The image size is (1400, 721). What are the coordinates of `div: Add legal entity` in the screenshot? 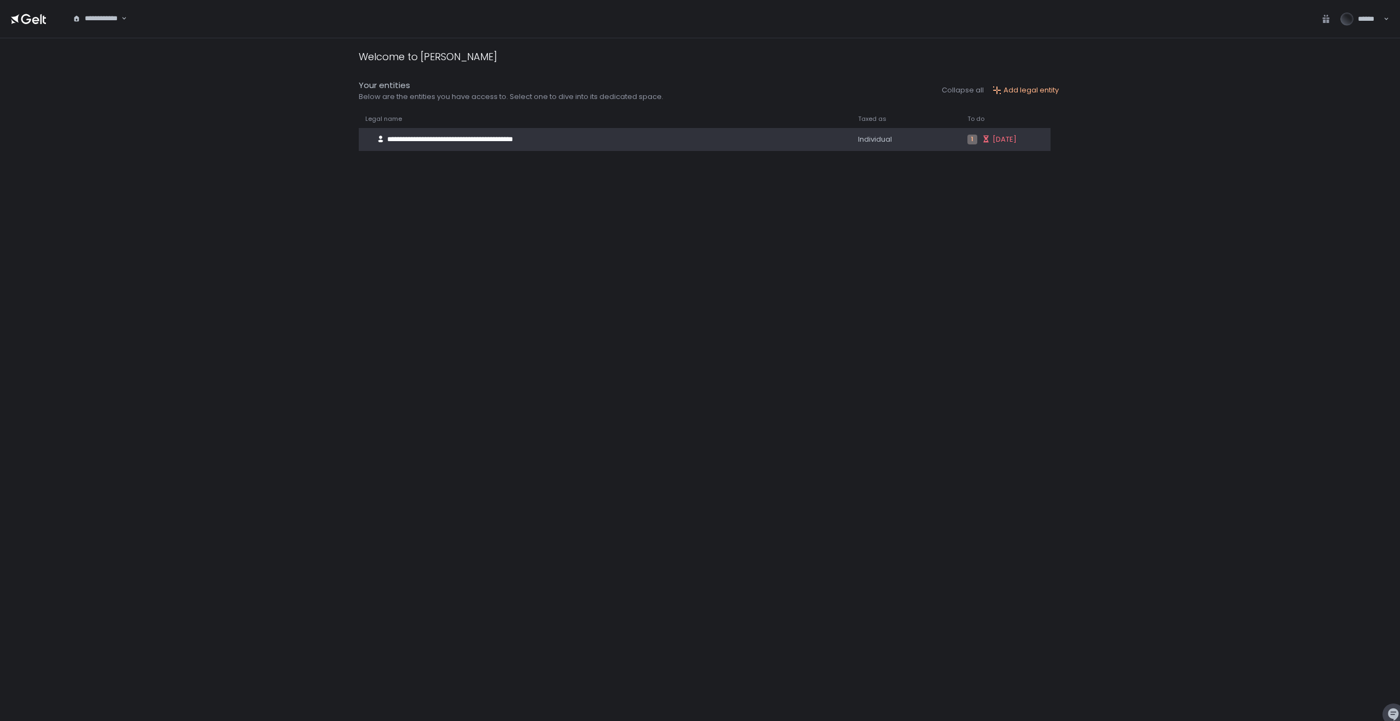 It's located at (1025, 90).